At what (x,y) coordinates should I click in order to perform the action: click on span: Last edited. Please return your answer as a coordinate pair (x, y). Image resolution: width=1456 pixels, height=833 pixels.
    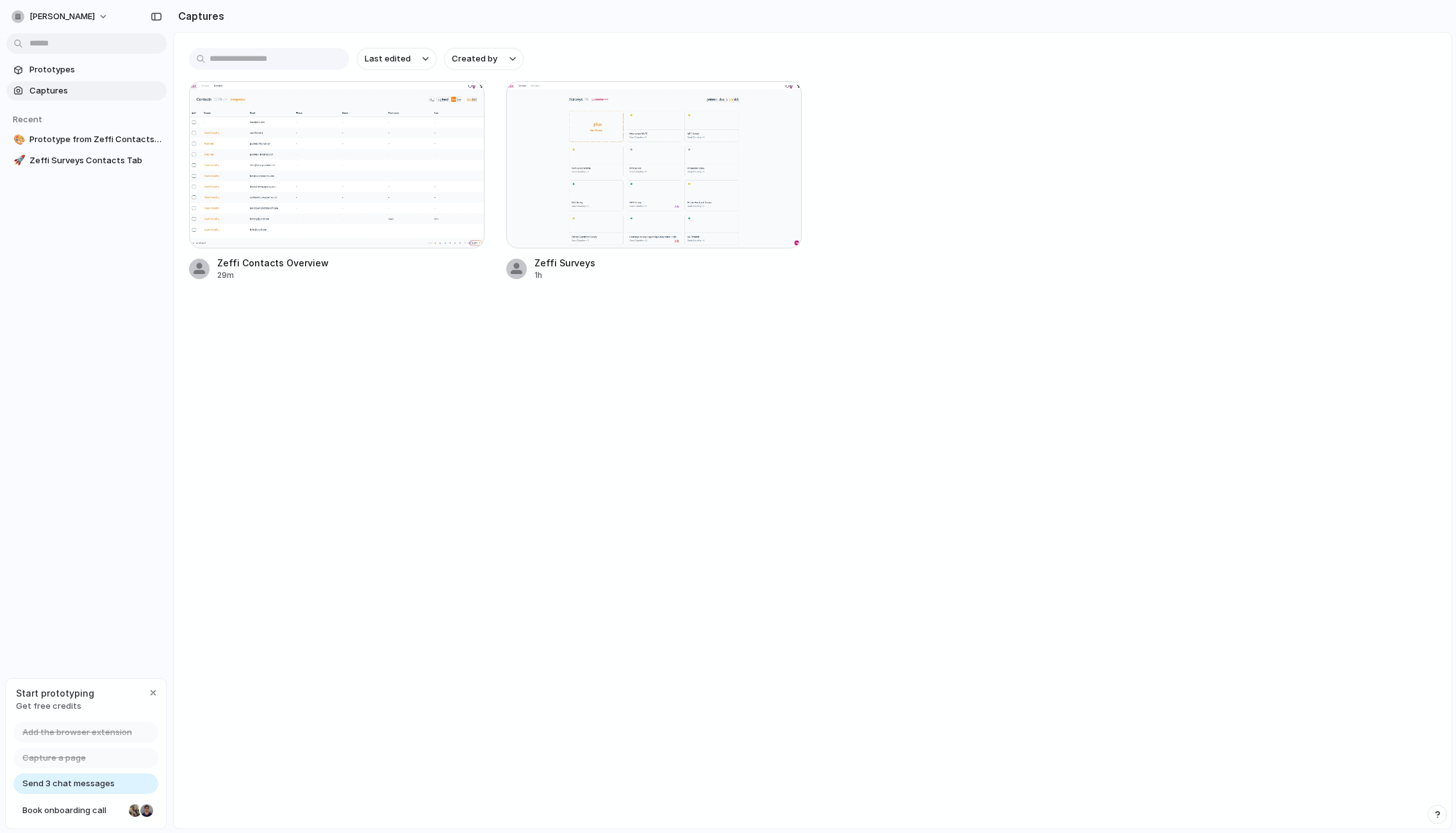
    Looking at the image, I should click on (388, 59).